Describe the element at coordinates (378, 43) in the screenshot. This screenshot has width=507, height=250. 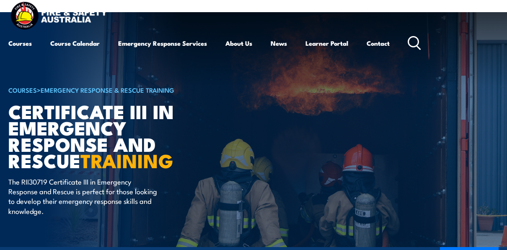
I see `a: Contact` at that location.